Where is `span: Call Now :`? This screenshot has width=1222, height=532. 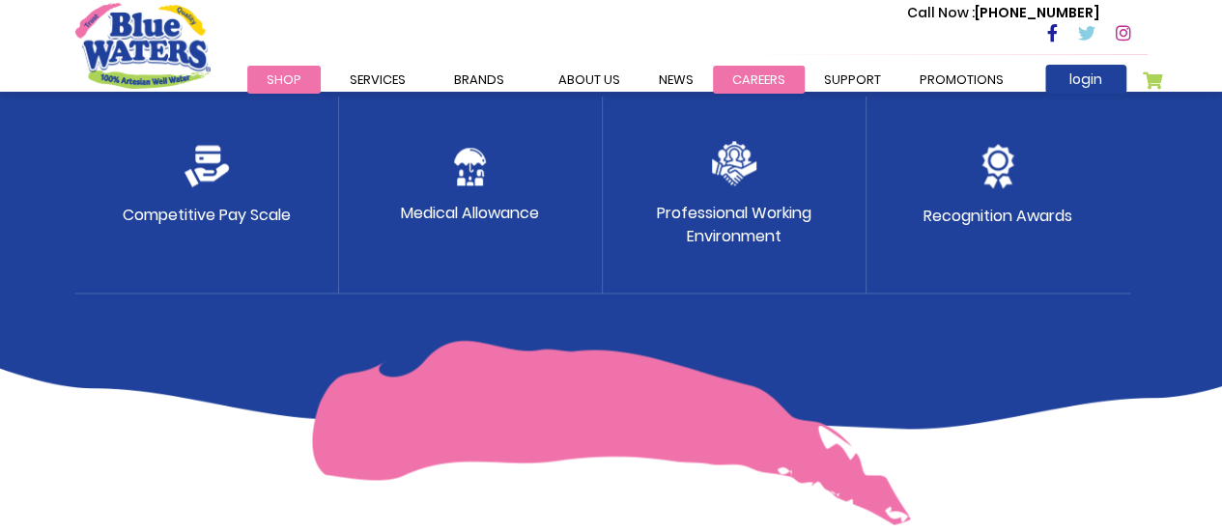
span: Call Now : is located at coordinates (941, 13).